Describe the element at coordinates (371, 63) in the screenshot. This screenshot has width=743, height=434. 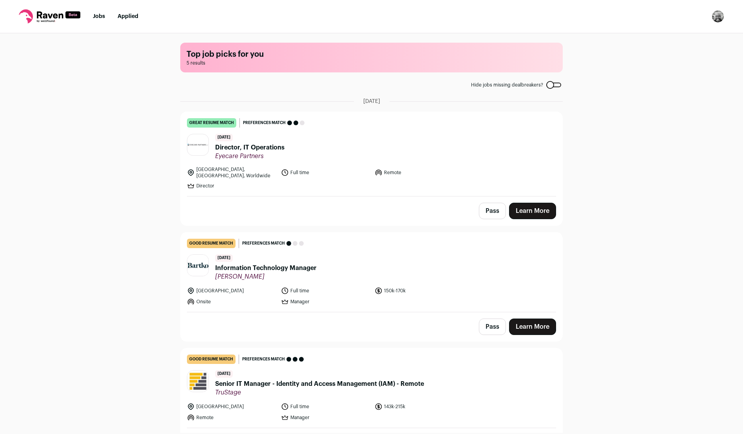
I see `span: 5 results` at that location.